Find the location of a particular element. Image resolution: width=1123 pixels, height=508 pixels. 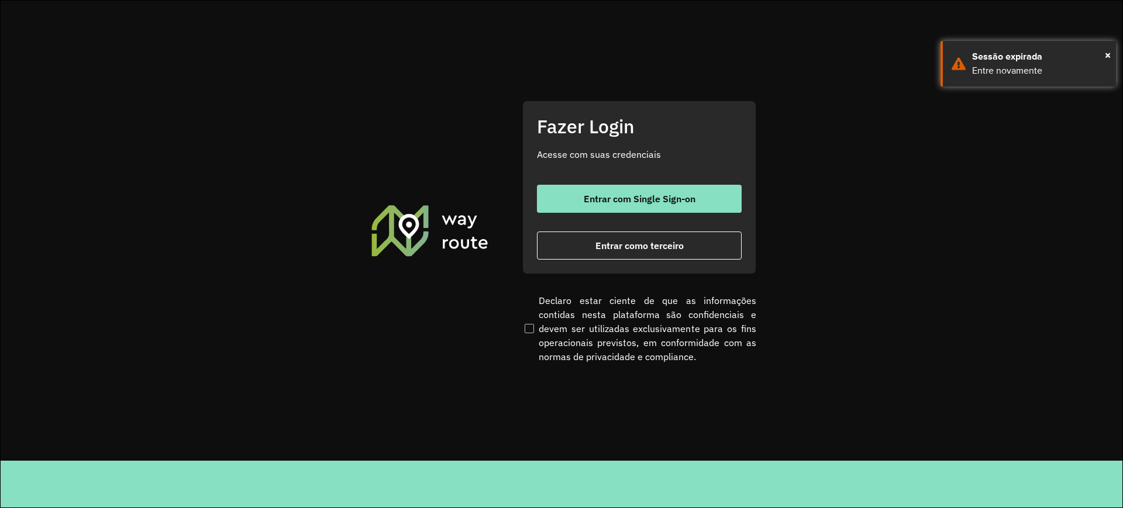

div: Sessão expirada is located at coordinates (1039, 57).